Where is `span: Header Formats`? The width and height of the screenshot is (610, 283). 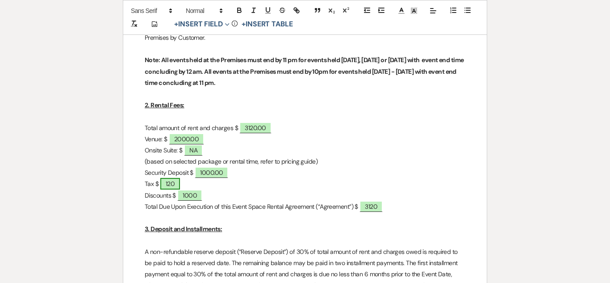 span: Header Formats is located at coordinates (204, 11).